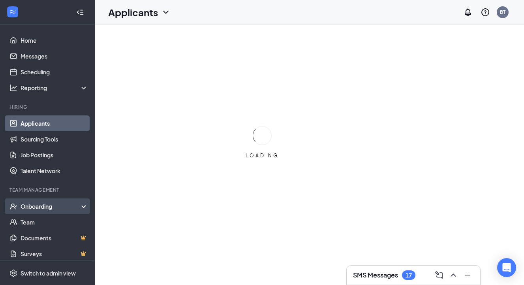  Describe the element at coordinates (54, 72) in the screenshot. I see `a: Scheduling` at that location.